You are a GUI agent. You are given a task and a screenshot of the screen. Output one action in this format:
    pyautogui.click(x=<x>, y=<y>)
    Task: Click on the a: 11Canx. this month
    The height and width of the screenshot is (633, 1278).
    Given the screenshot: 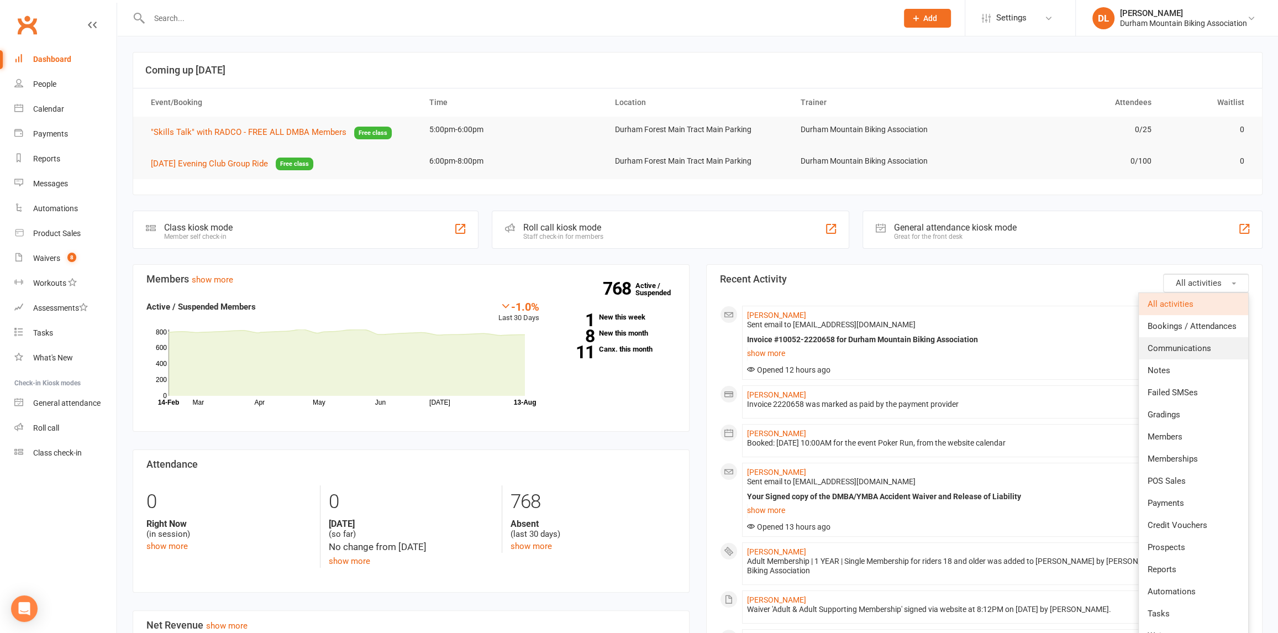 What is the action you would take?
    pyautogui.click(x=616, y=349)
    